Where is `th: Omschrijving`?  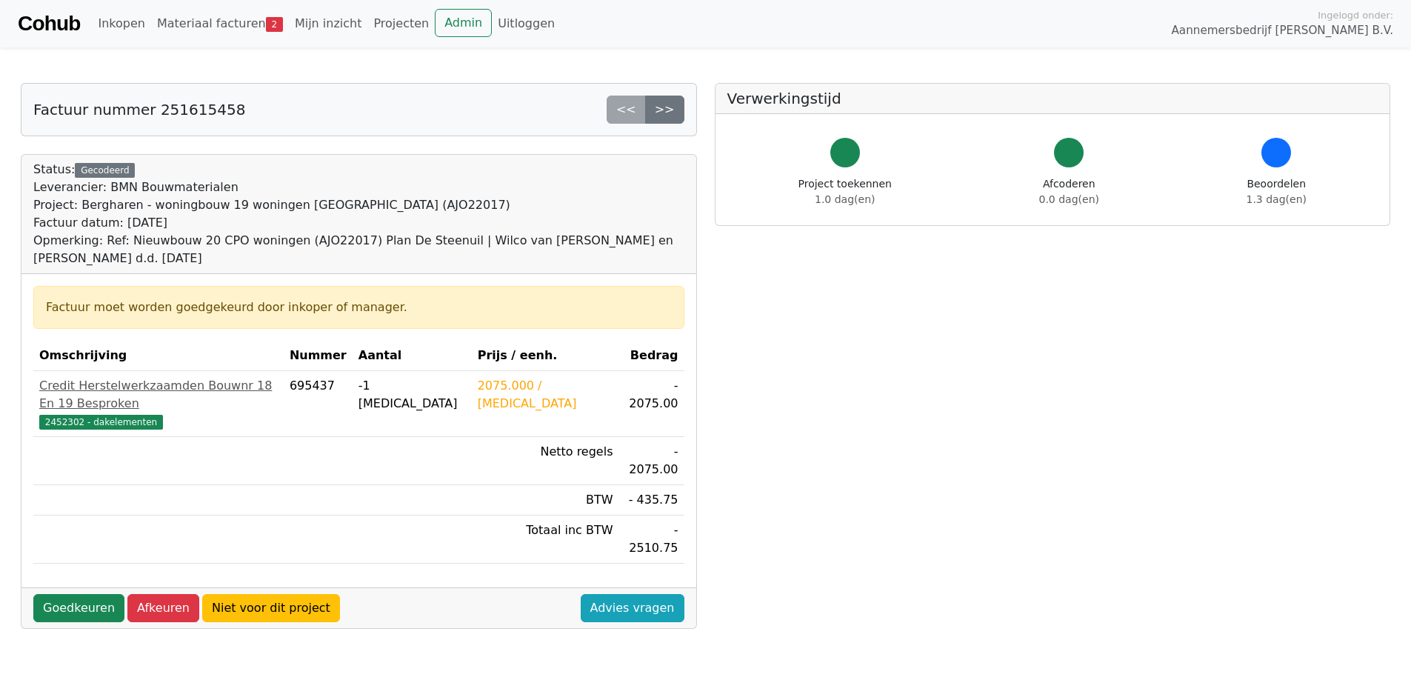
th: Omschrijving is located at coordinates (159, 356).